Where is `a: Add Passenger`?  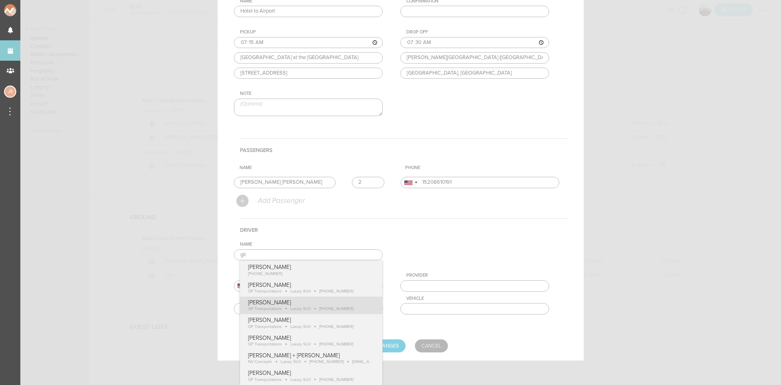
a: Add Passenger is located at coordinates (271, 200).